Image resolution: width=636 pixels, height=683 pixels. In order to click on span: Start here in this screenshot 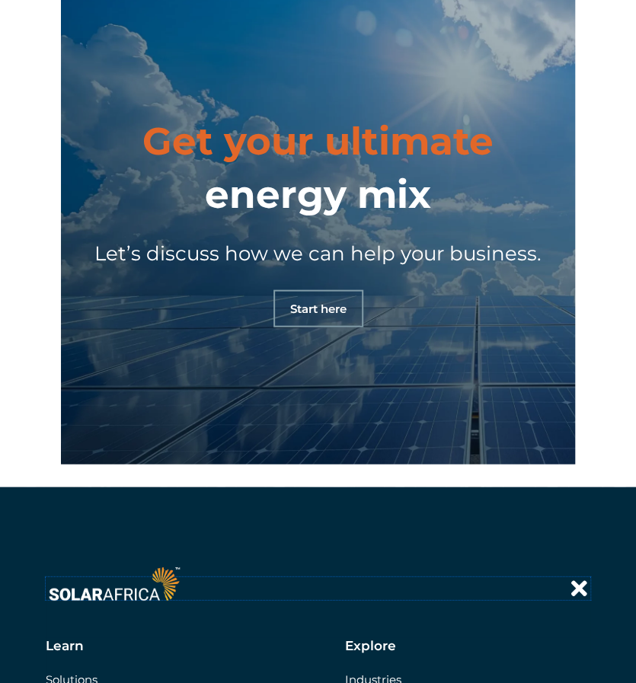, I will do `click(318, 308)`.